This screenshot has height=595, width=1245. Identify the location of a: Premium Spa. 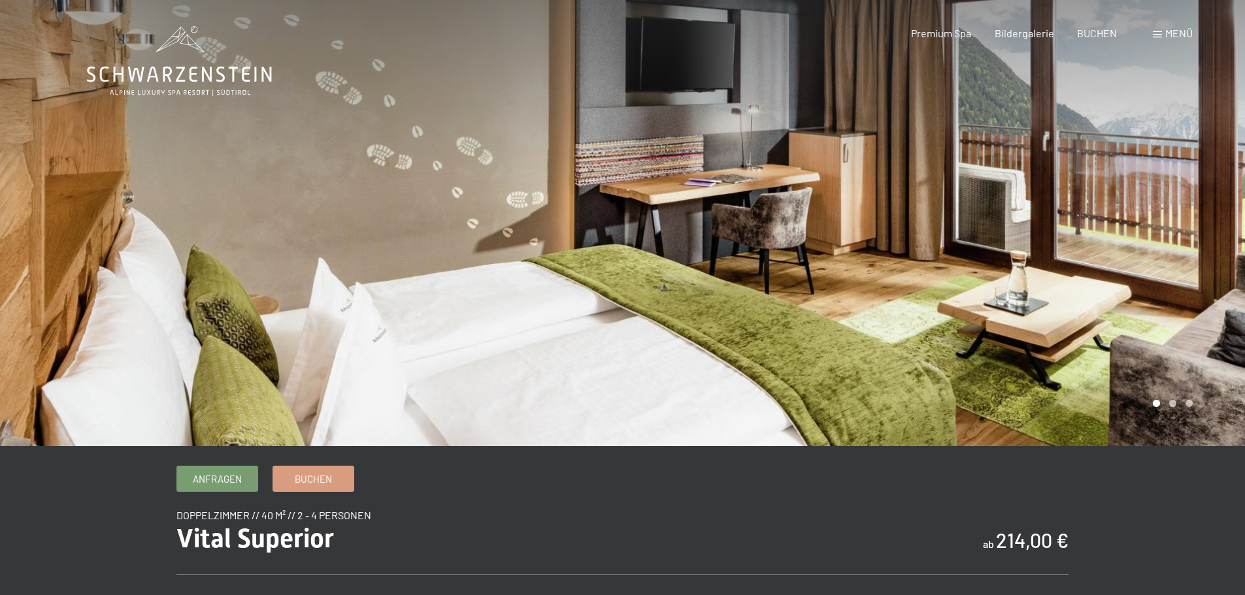
(941, 33).